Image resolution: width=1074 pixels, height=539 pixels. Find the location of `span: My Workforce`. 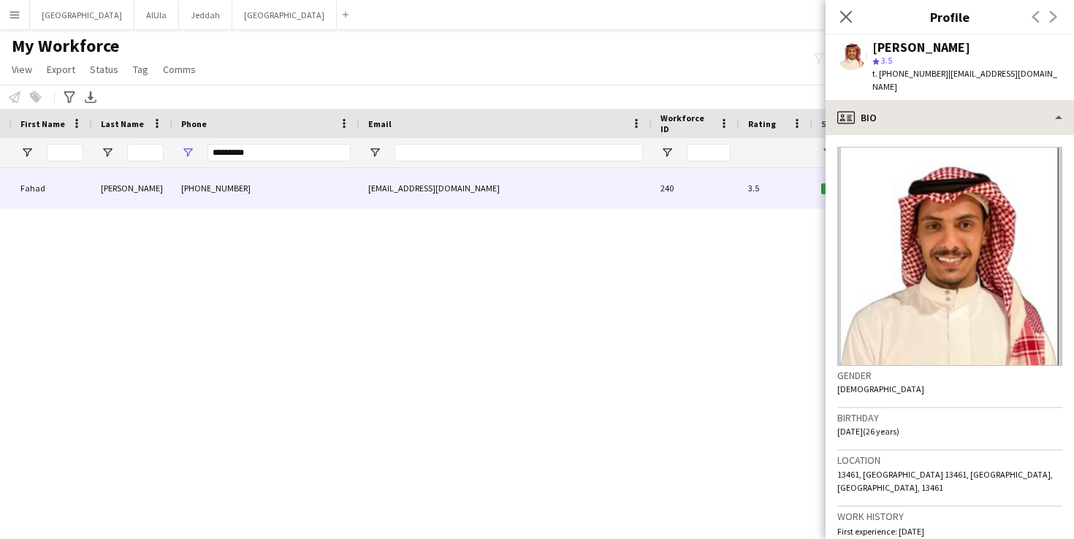

span: My Workforce is located at coordinates (65, 46).